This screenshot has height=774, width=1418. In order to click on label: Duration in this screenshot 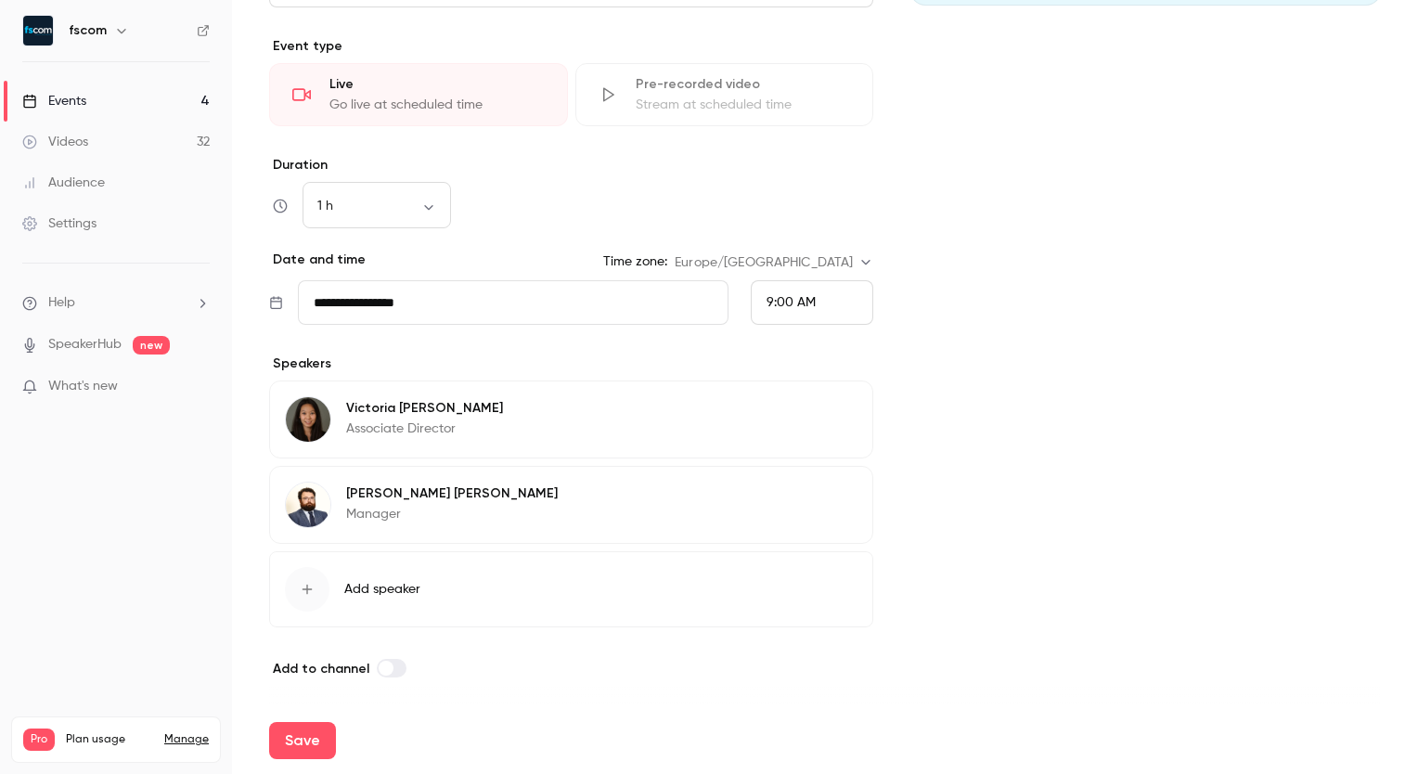, I will do `click(571, 165)`.